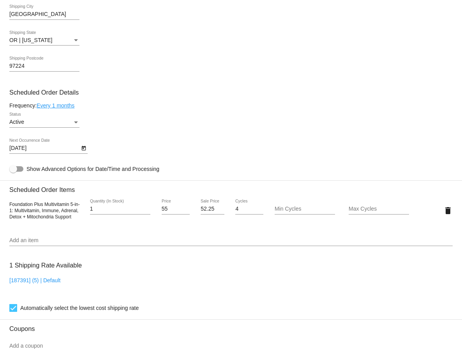 This screenshot has width=462, height=350. What do you see at coordinates (231, 346) in the screenshot?
I see `input: Add a coupon` at bounding box center [231, 346].